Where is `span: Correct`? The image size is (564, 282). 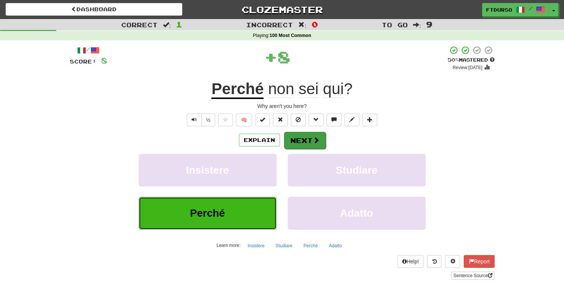
span: Correct is located at coordinates (139, 25).